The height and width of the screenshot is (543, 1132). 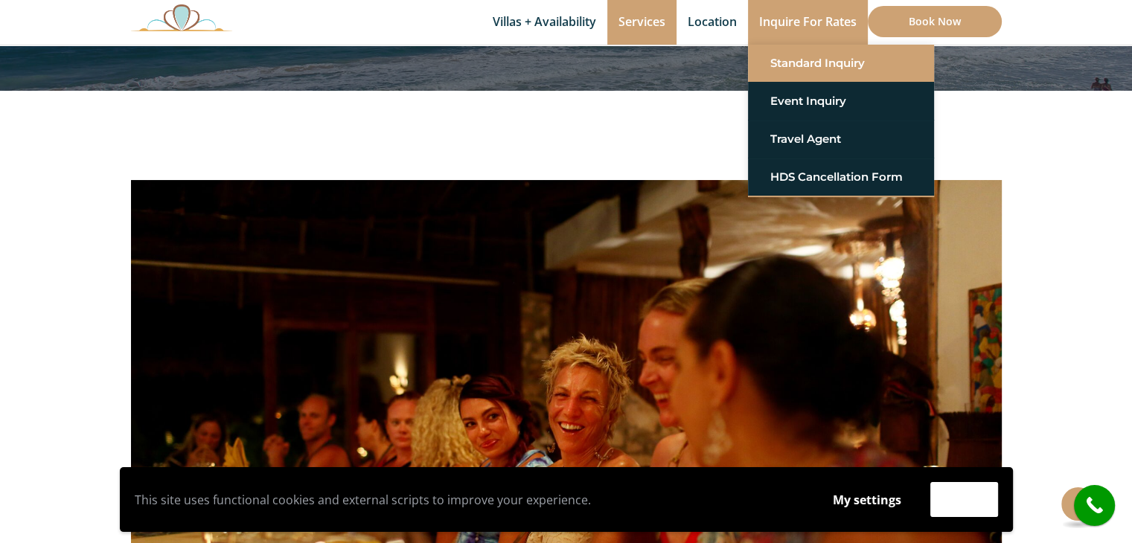 What do you see at coordinates (935, 22) in the screenshot?
I see `a: Book Now` at bounding box center [935, 22].